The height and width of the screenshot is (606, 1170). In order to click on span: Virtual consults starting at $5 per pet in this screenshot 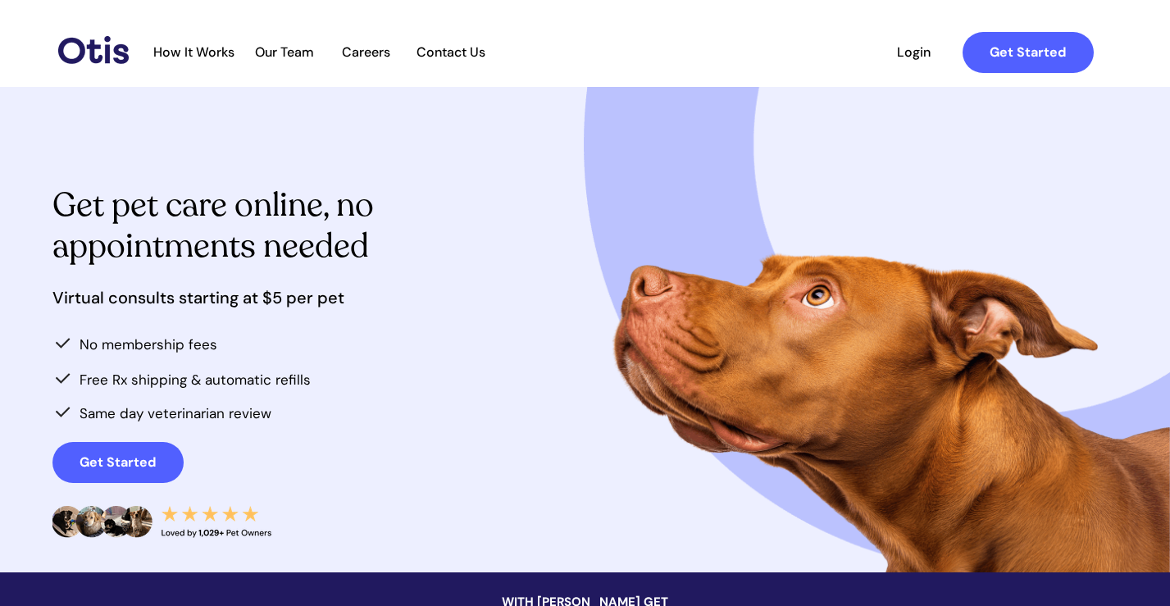, I will do `click(198, 298)`.